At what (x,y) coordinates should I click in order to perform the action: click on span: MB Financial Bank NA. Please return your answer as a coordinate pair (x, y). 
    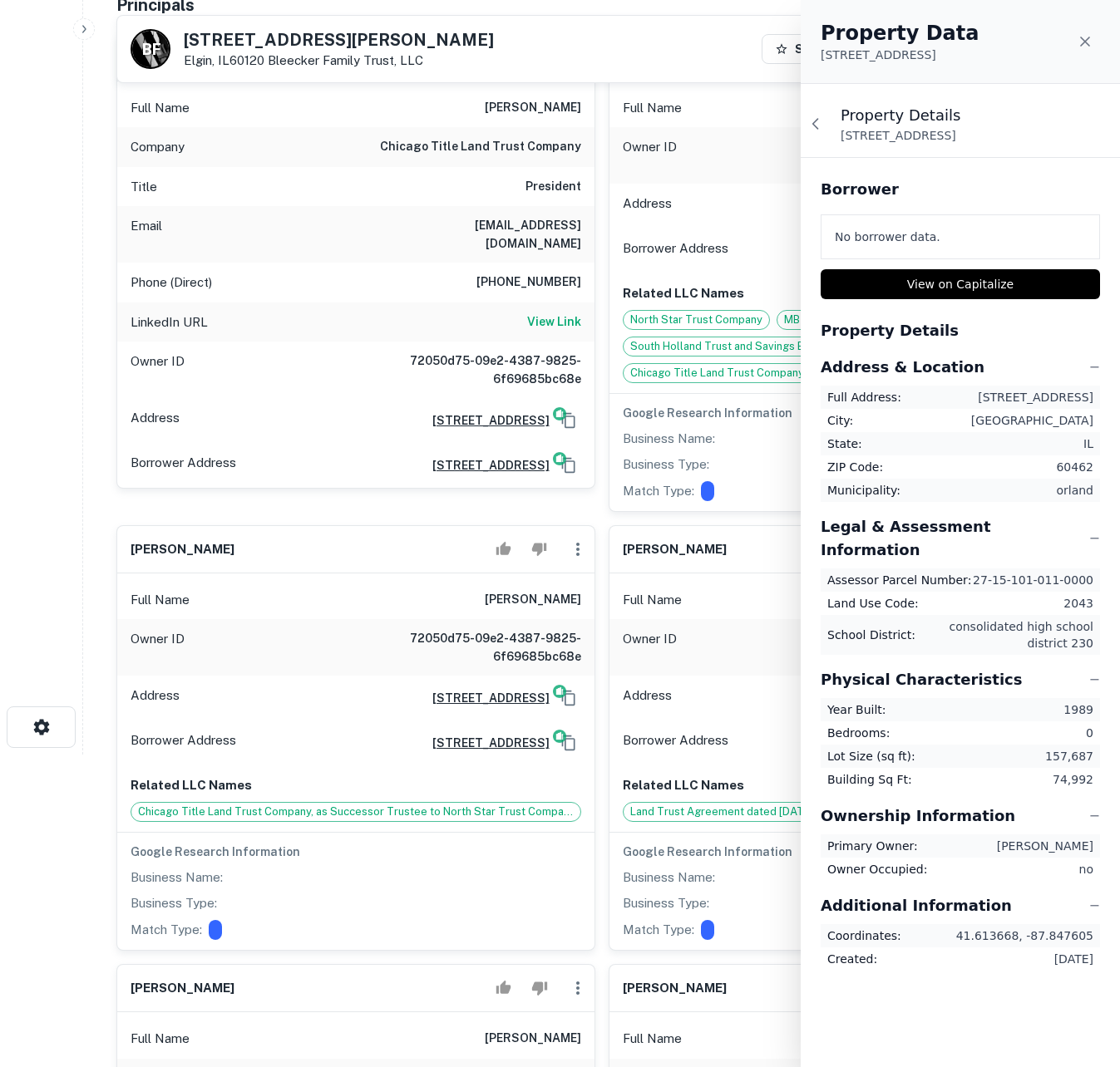
    Looking at the image, I should click on (836, 320).